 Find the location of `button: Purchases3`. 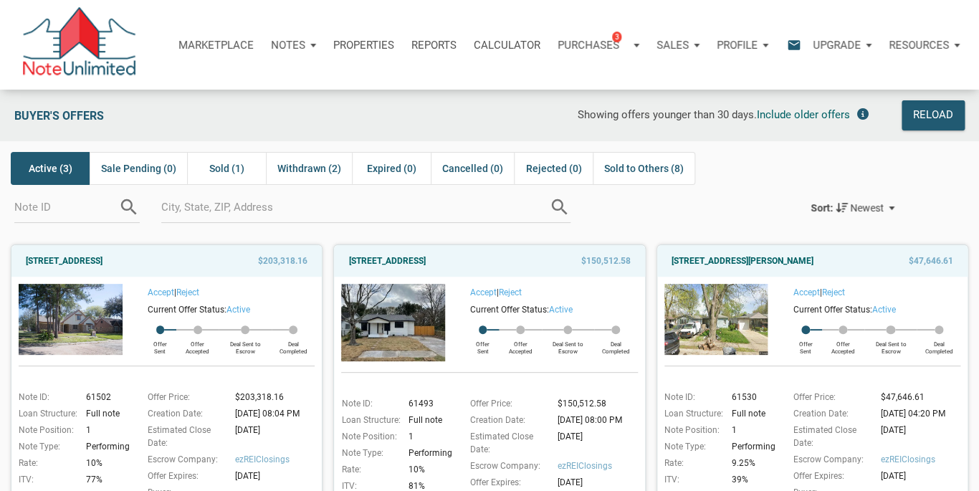

button: Purchases3 is located at coordinates (598, 45).